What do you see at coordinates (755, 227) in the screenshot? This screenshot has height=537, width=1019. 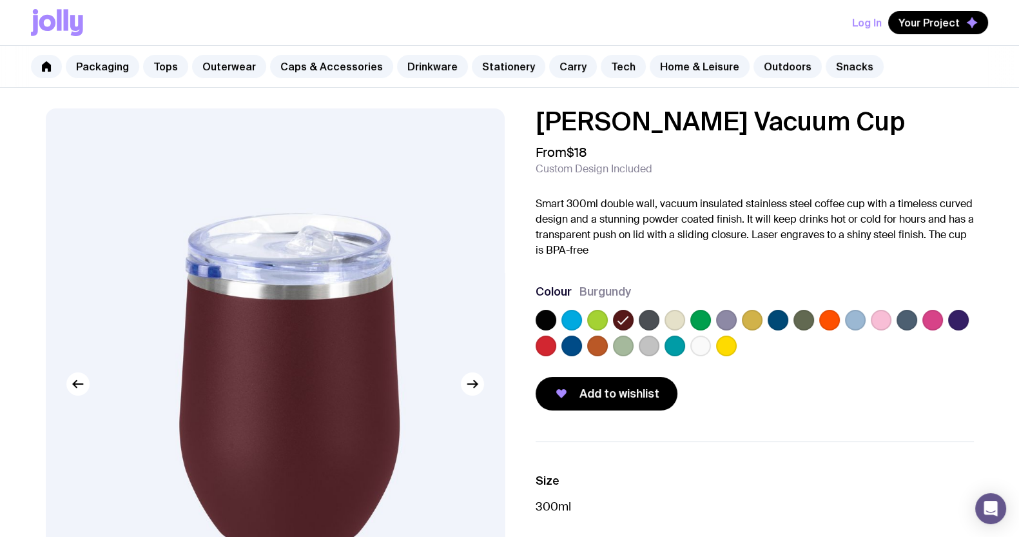 I see `p: Smart 300ml double wall, vacuum insulated stainless steel coffee cup with a timeless curved desig...` at bounding box center [755, 227].